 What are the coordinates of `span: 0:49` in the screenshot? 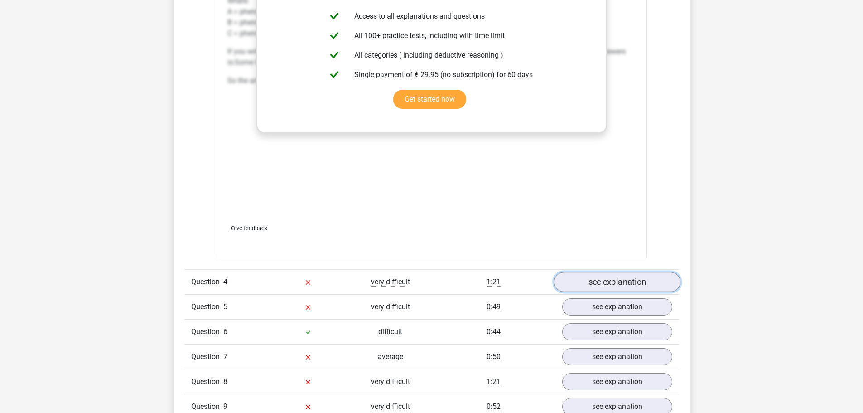 It's located at (493, 307).